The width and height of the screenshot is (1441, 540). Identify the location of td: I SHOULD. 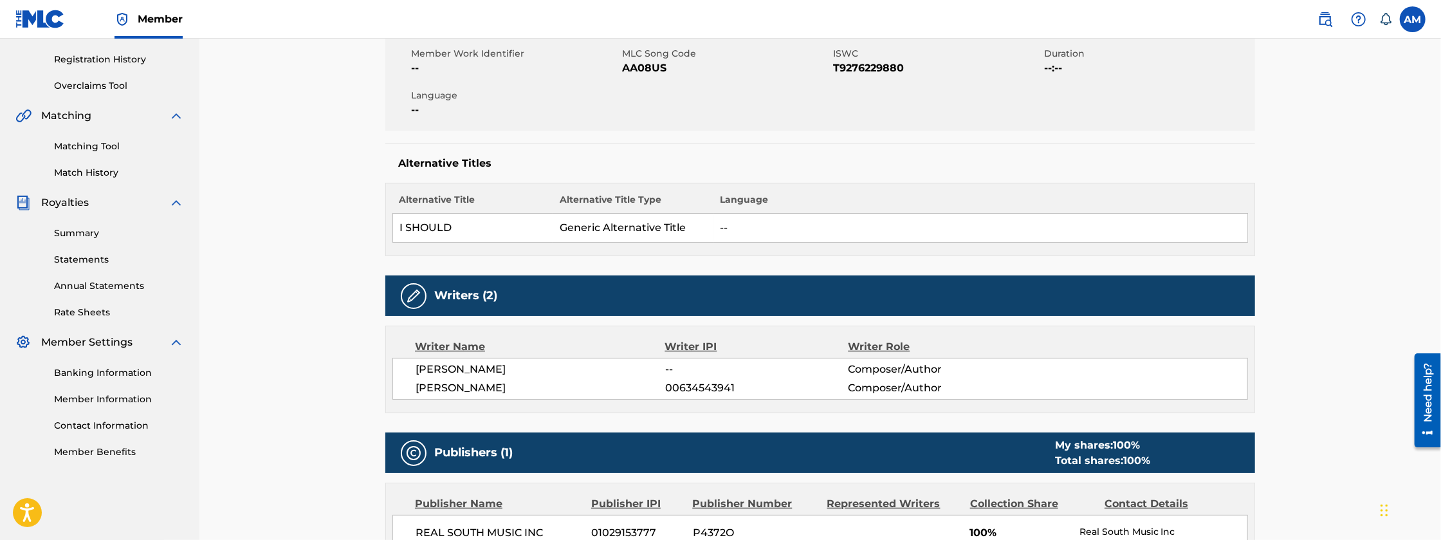
(473, 228).